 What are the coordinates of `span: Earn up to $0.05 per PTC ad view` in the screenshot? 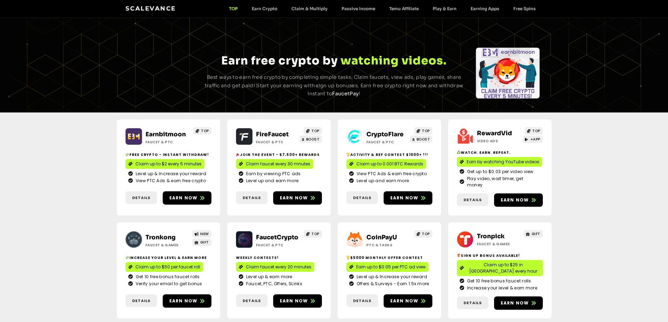 It's located at (391, 267).